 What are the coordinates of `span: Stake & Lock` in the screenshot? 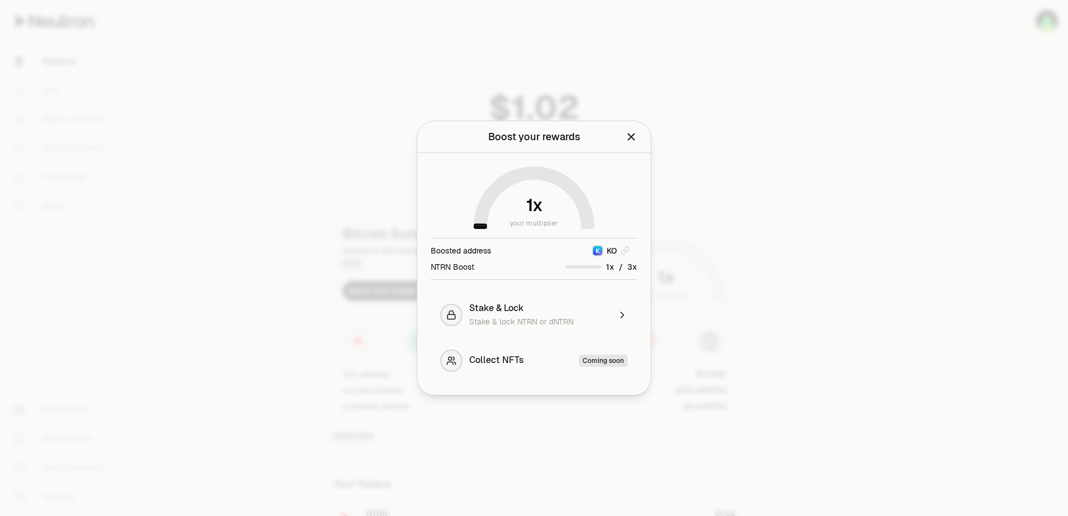 It's located at (496, 308).